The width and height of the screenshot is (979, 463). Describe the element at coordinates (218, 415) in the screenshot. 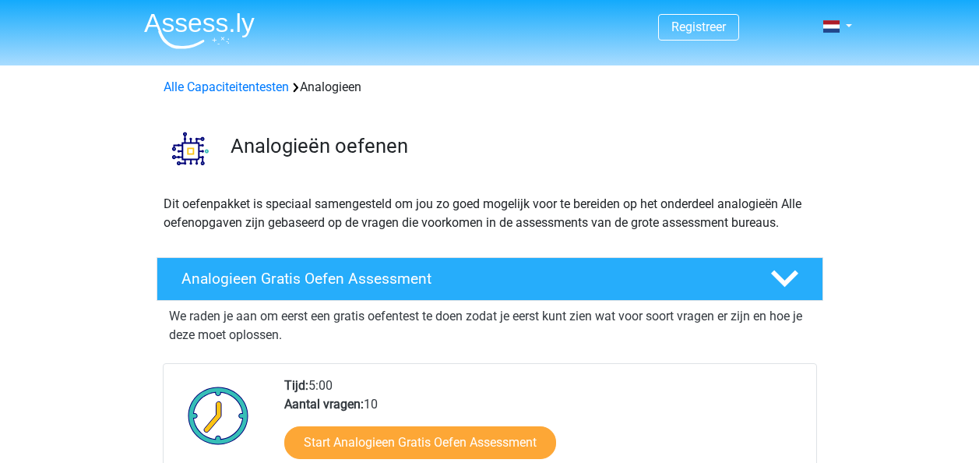

I see `img: Klok` at that location.